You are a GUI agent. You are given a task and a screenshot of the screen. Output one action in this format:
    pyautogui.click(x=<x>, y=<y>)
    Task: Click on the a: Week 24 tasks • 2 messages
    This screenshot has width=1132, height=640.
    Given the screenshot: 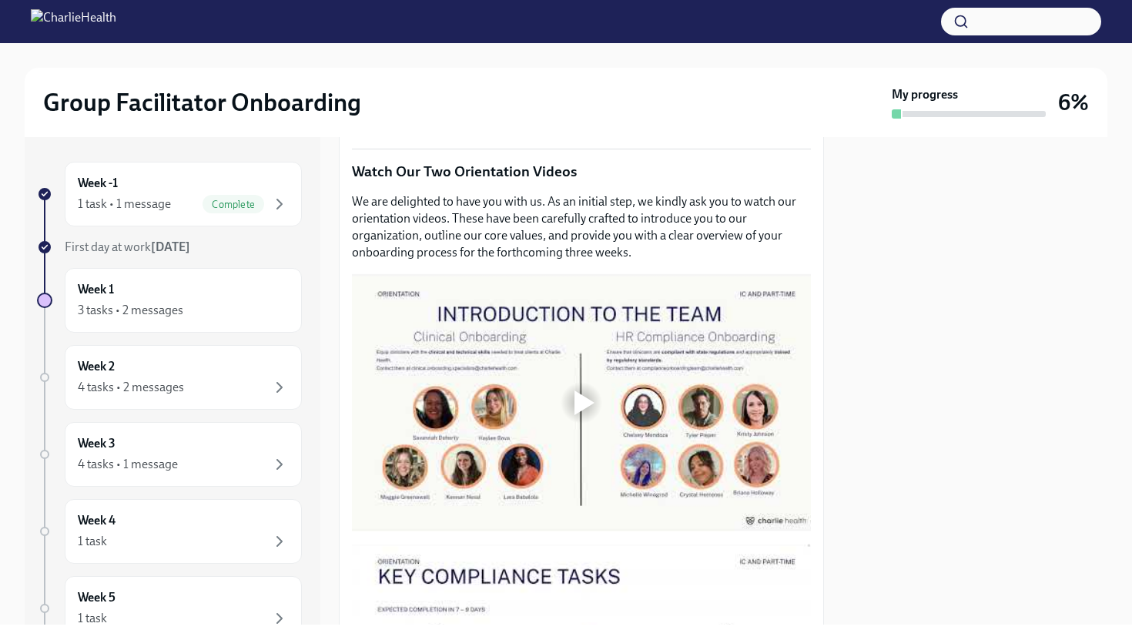 What is the action you would take?
    pyautogui.click(x=169, y=377)
    